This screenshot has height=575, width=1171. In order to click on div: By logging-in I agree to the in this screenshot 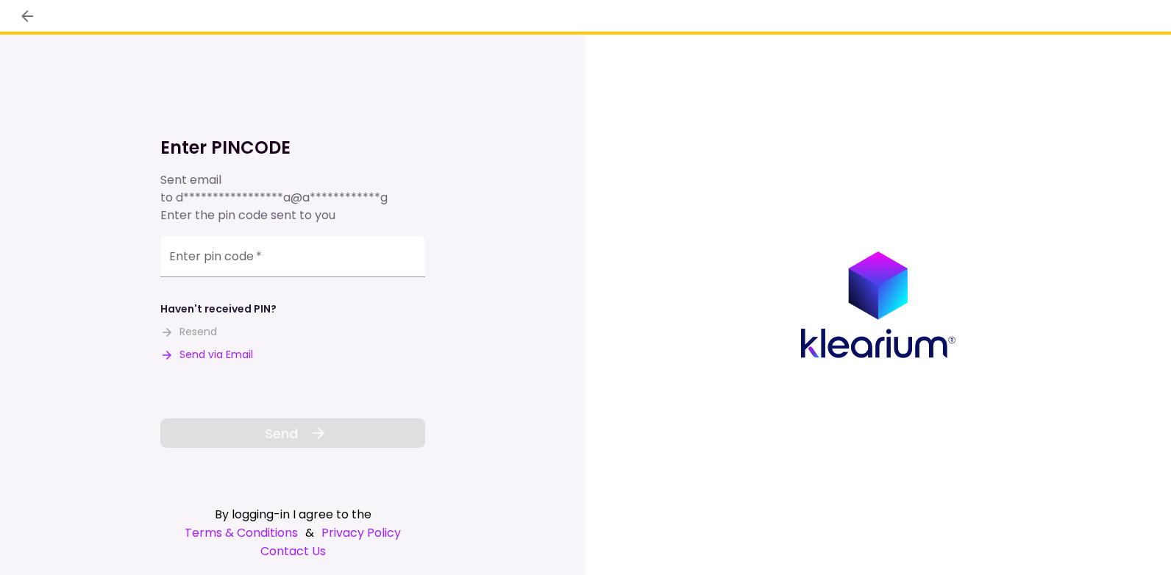, I will do `click(293, 514)`.